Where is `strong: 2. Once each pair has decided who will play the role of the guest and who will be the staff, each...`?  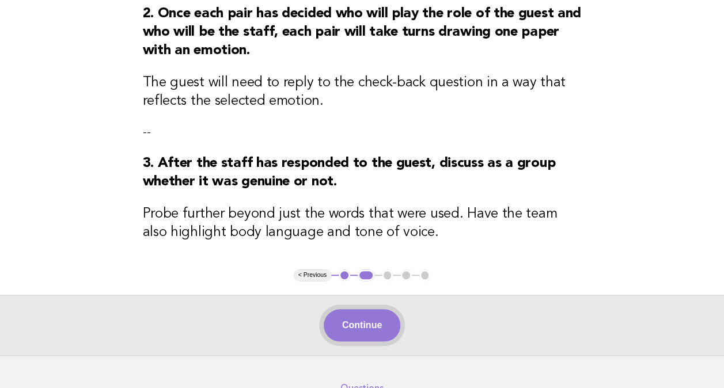 strong: 2. Once each pair has decided who will play the role of the guest and who will be the staff, each... is located at coordinates (362, 32).